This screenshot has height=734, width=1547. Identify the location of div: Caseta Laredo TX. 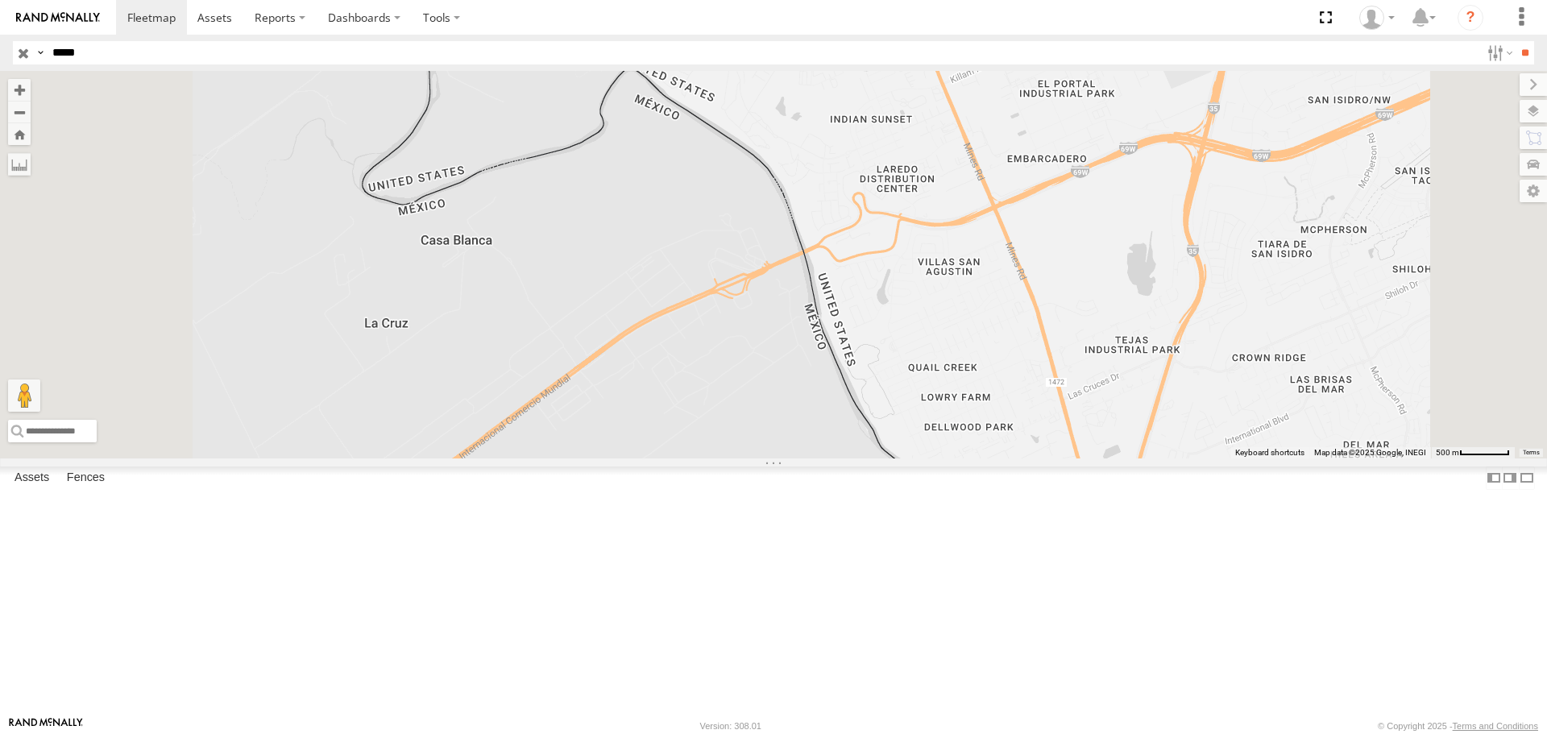
(1377, 18).